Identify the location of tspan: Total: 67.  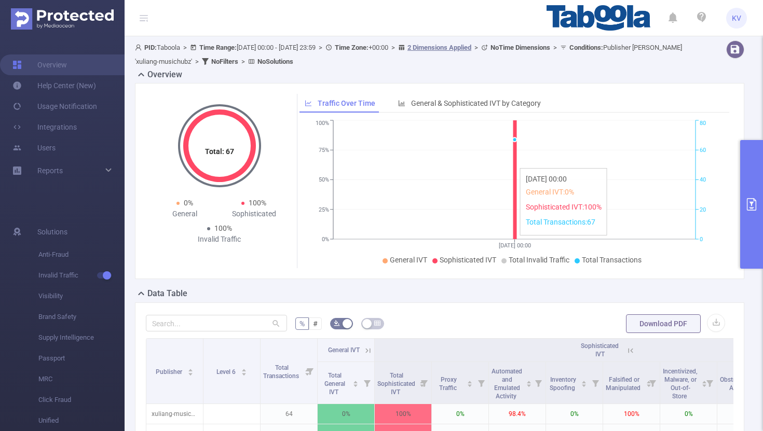
(219, 151).